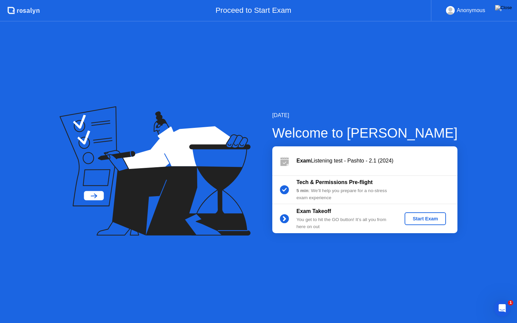  I want to click on div: : We’ll help you prepare for a no-stress exam experience, so click(345, 194).